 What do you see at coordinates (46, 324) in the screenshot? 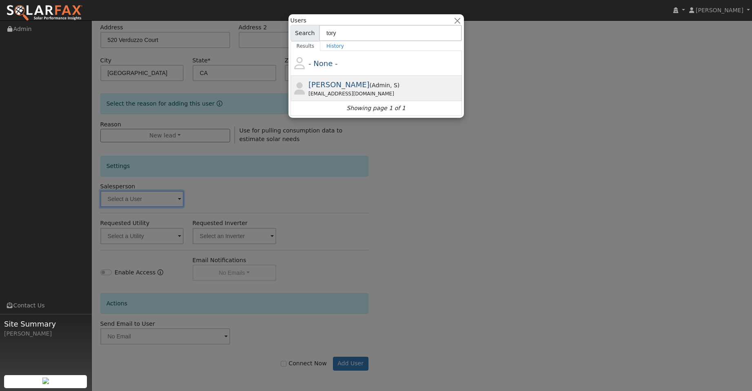
I see `span: Site Summary` at bounding box center [46, 324].